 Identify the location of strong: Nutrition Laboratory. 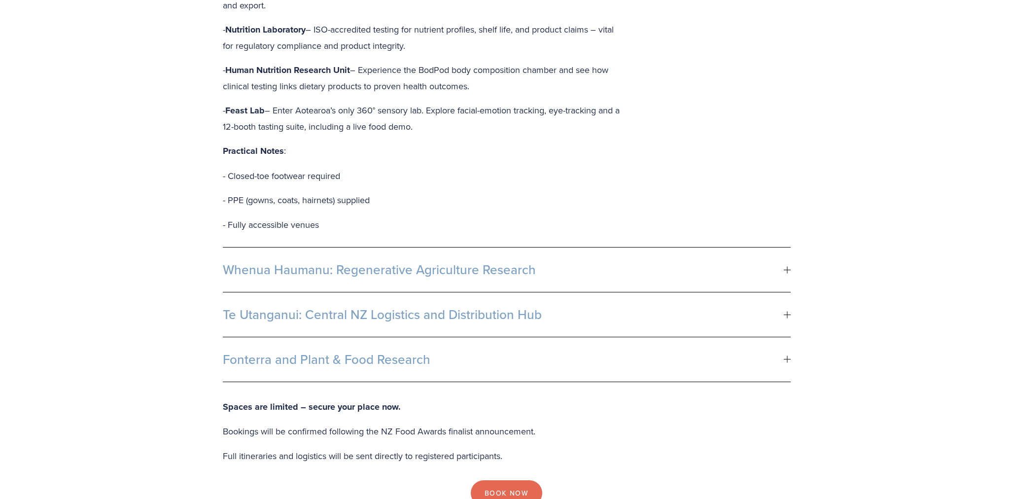
(265, 30).